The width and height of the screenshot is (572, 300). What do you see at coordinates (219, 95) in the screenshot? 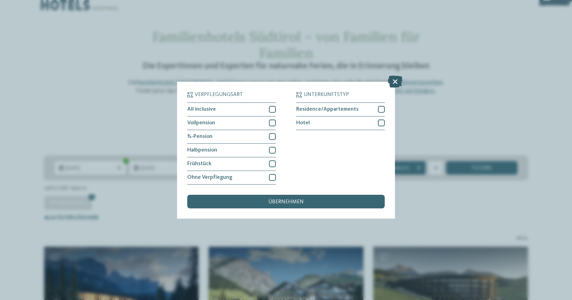
I see `span: Verpflegungsart` at bounding box center [219, 95].